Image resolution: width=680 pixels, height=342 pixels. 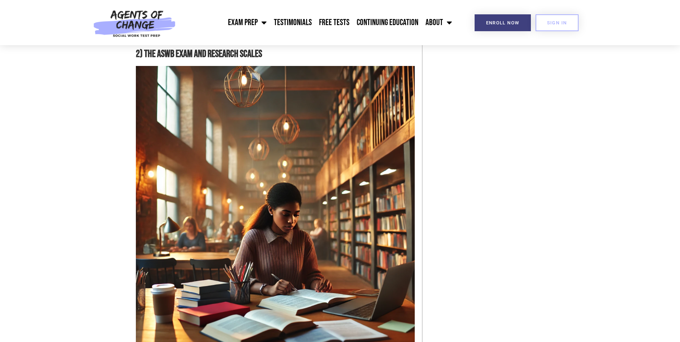 What do you see at coordinates (557, 23) in the screenshot?
I see `span: SIGN IN` at bounding box center [557, 23].